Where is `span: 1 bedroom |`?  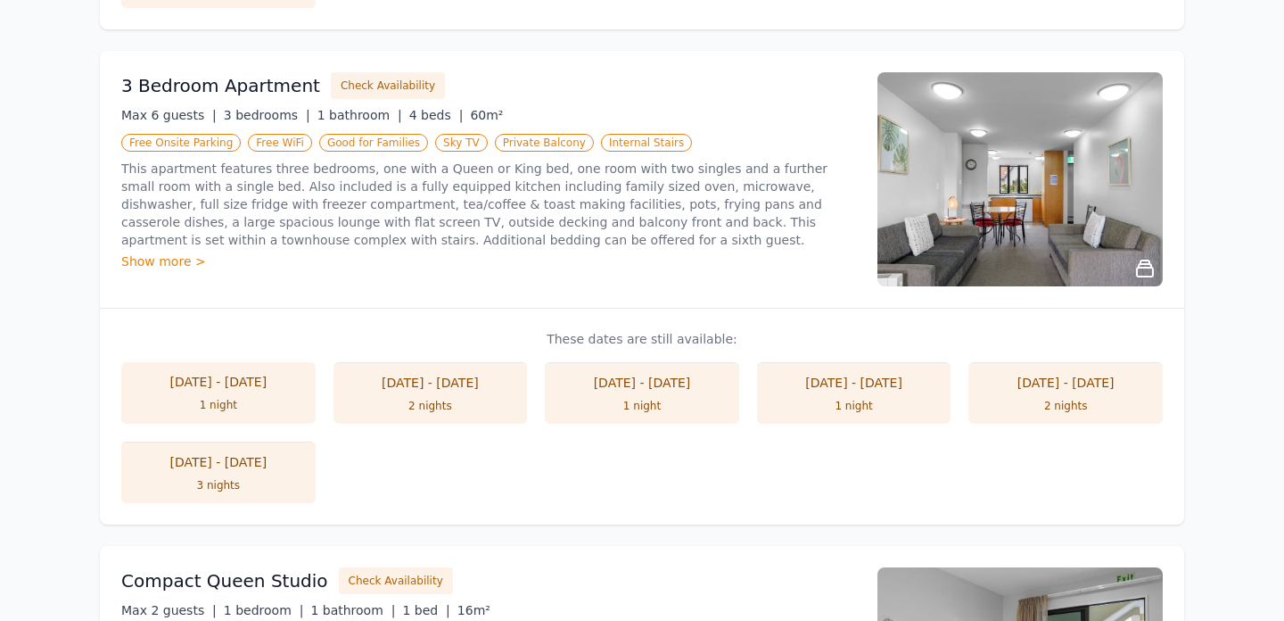
span: 1 bedroom | is located at coordinates (264, 610).